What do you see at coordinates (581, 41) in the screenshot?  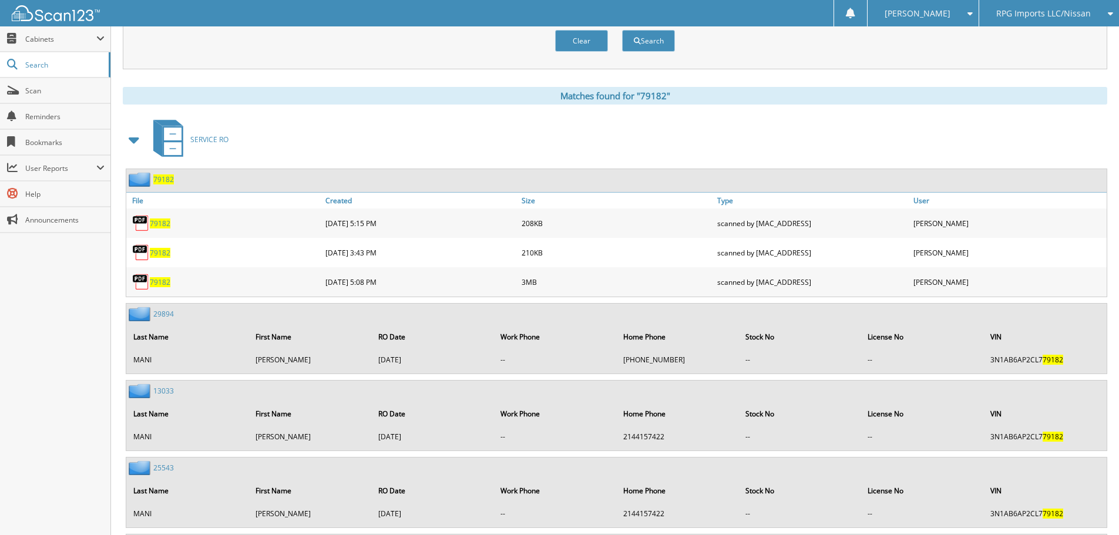 I see `button: Clear` at bounding box center [581, 41].